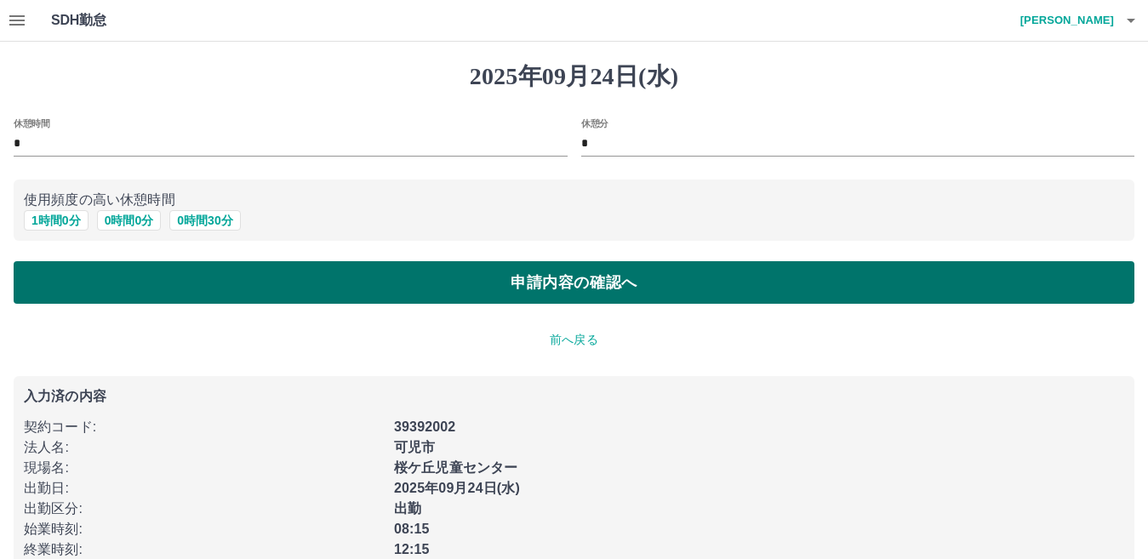  Describe the element at coordinates (412, 549) in the screenshot. I see `b: 12:15` at that location.